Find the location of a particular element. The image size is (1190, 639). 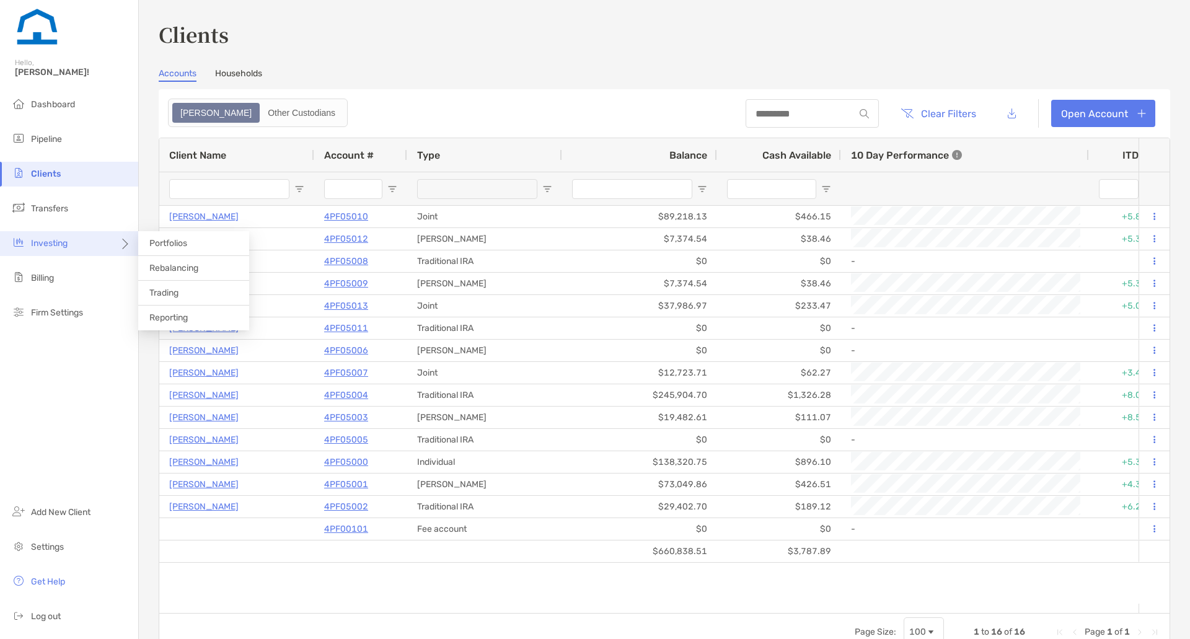

div: First Page is located at coordinates (1059, 632).